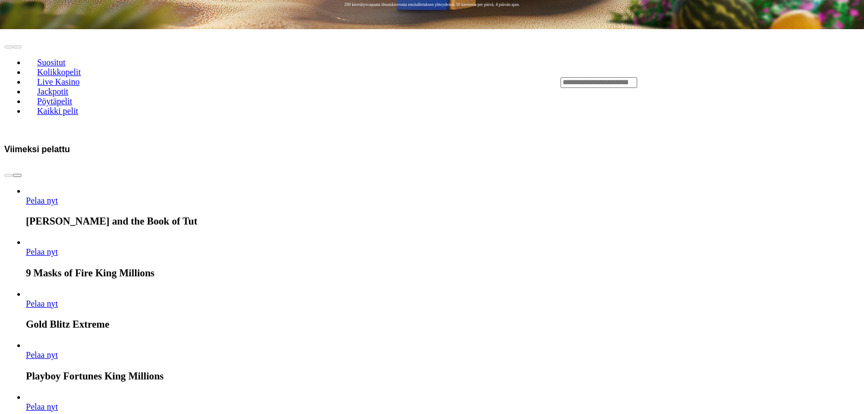  Describe the element at coordinates (59, 72) in the screenshot. I see `span: Kolikkopelit` at that location.